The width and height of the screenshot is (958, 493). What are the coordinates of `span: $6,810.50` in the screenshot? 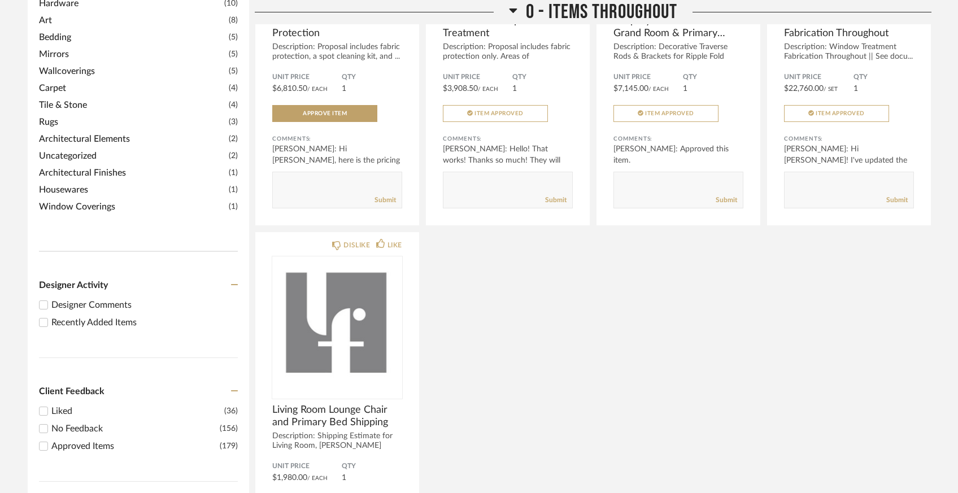 It's located at (290, 89).